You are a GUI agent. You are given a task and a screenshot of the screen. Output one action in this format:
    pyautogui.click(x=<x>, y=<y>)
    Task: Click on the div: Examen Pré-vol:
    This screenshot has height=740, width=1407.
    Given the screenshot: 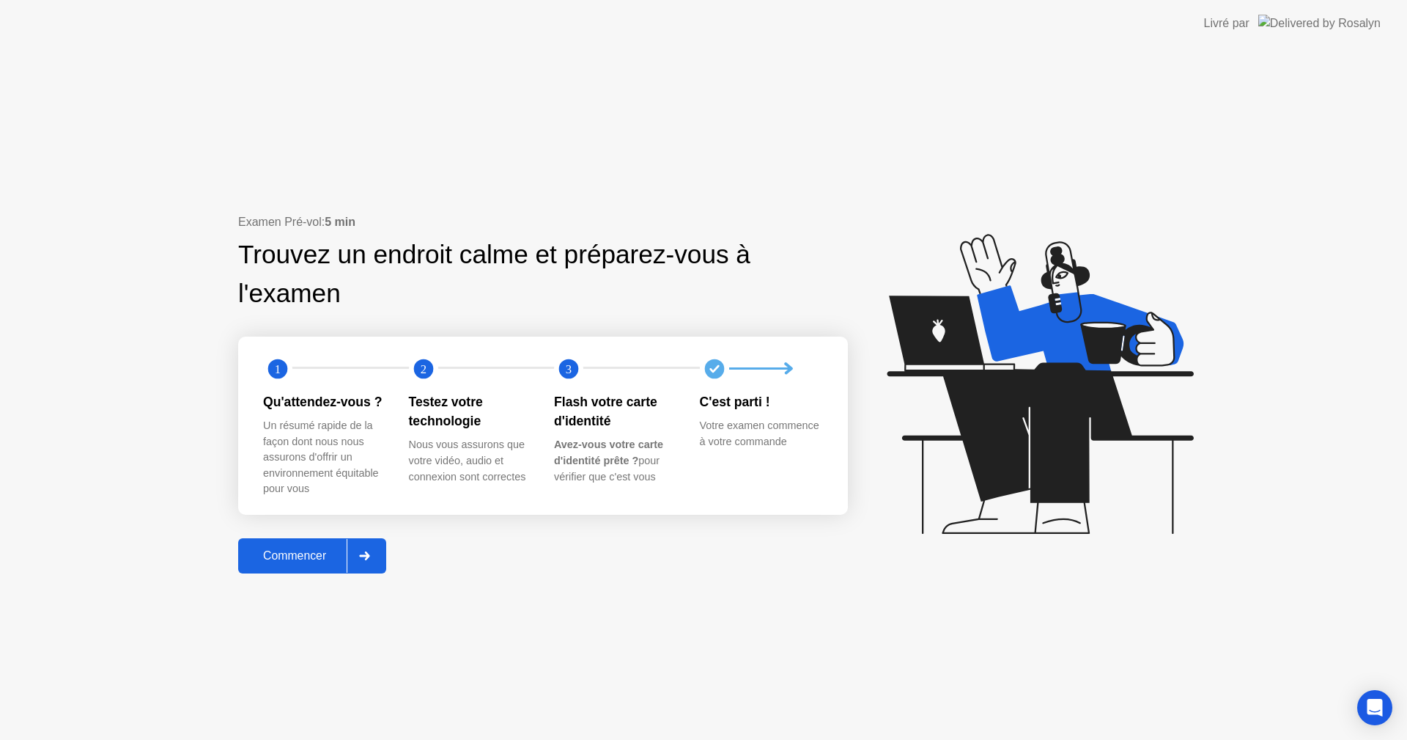 What is the action you would take?
    pyautogui.click(x=543, y=222)
    